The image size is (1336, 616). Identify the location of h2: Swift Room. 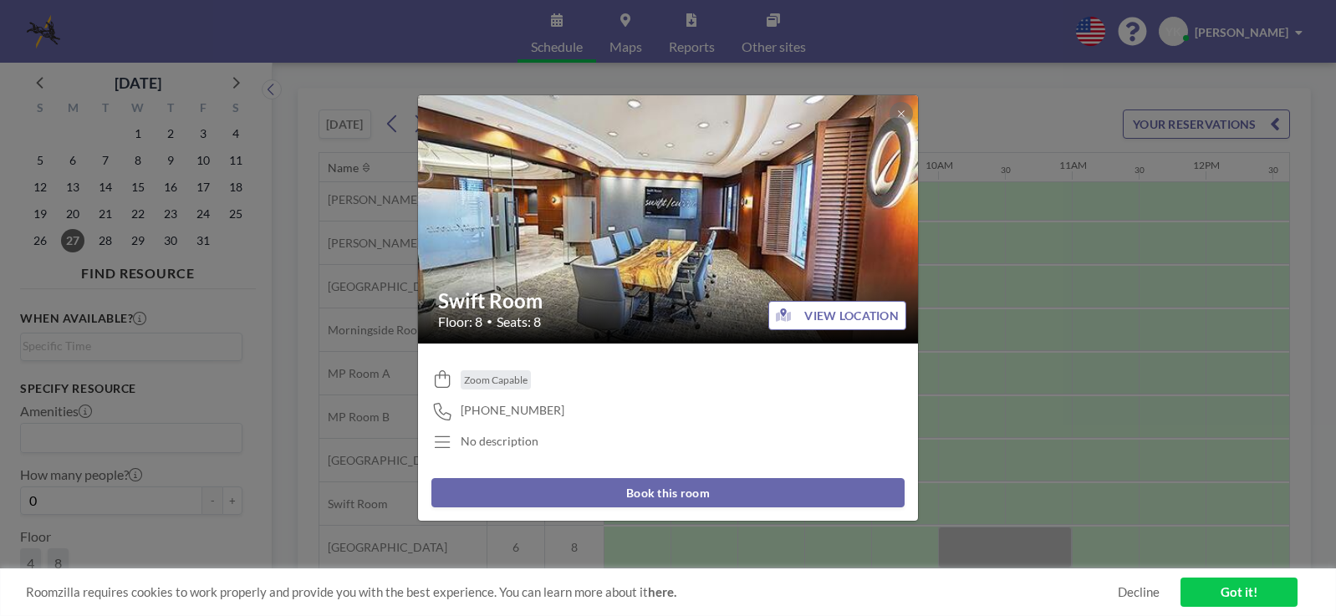
(669, 301).